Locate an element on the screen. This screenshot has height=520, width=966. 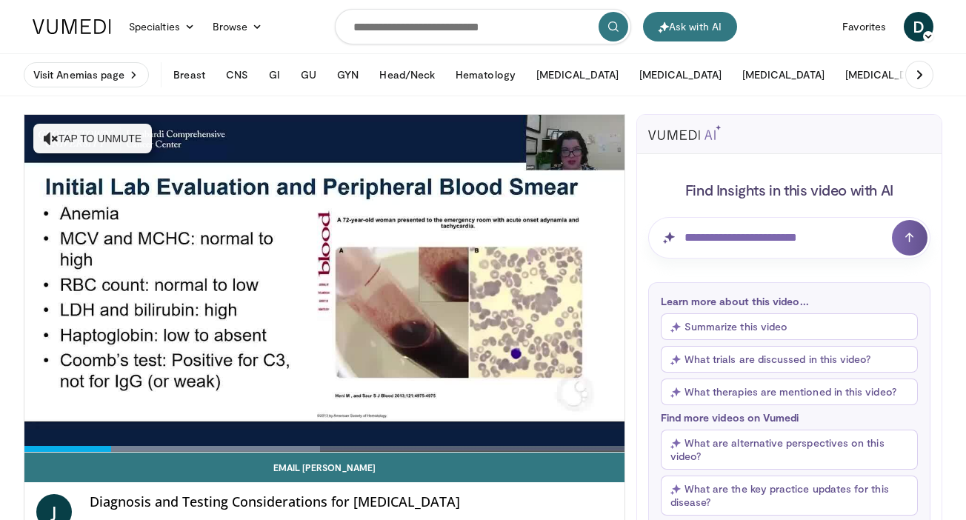
button: GU is located at coordinates (308, 75).